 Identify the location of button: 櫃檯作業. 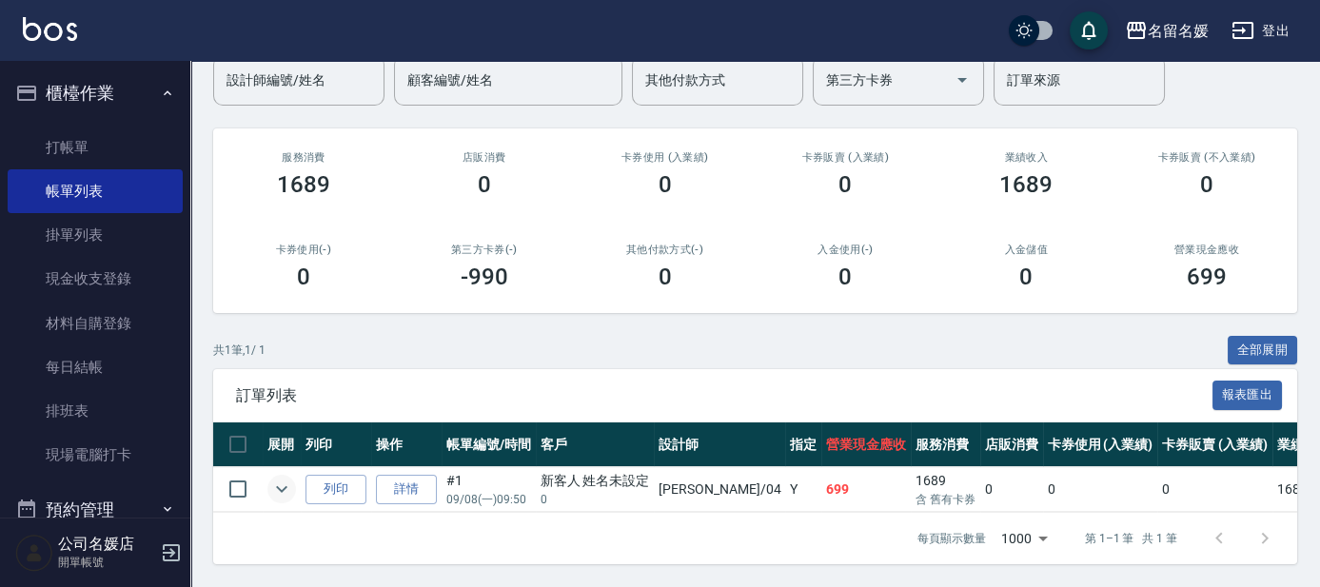
(95, 93).